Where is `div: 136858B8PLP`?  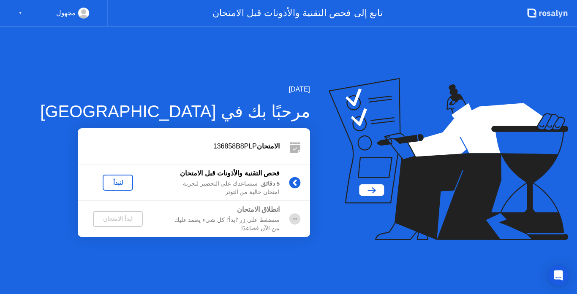 div: 136858B8PLP is located at coordinates (179, 147).